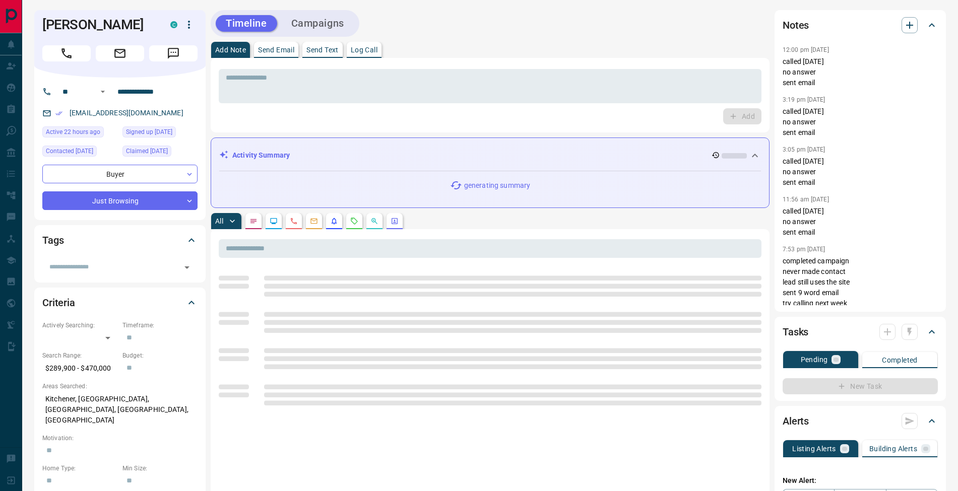 The height and width of the screenshot is (491, 958). What do you see at coordinates (860, 421) in the screenshot?
I see `div: Alerts` at bounding box center [860, 421].